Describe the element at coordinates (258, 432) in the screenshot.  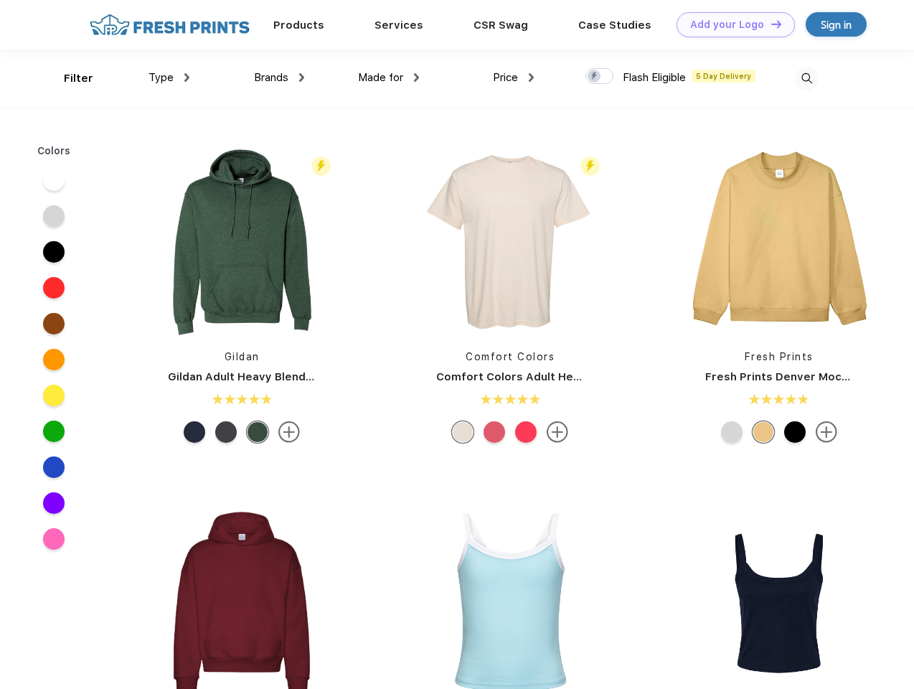
I see `div: Hth Sp Drk Green` at that location.